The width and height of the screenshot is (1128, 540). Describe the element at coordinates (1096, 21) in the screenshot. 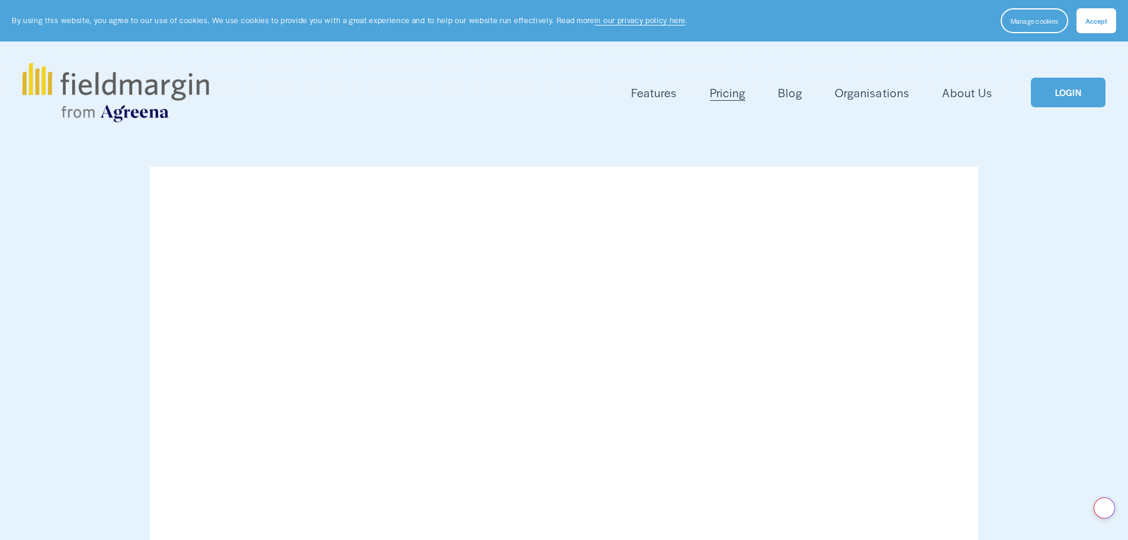

I see `span: Accept` at that location.